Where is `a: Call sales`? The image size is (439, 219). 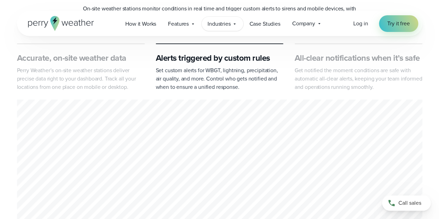
a: Call sales is located at coordinates (406, 203).